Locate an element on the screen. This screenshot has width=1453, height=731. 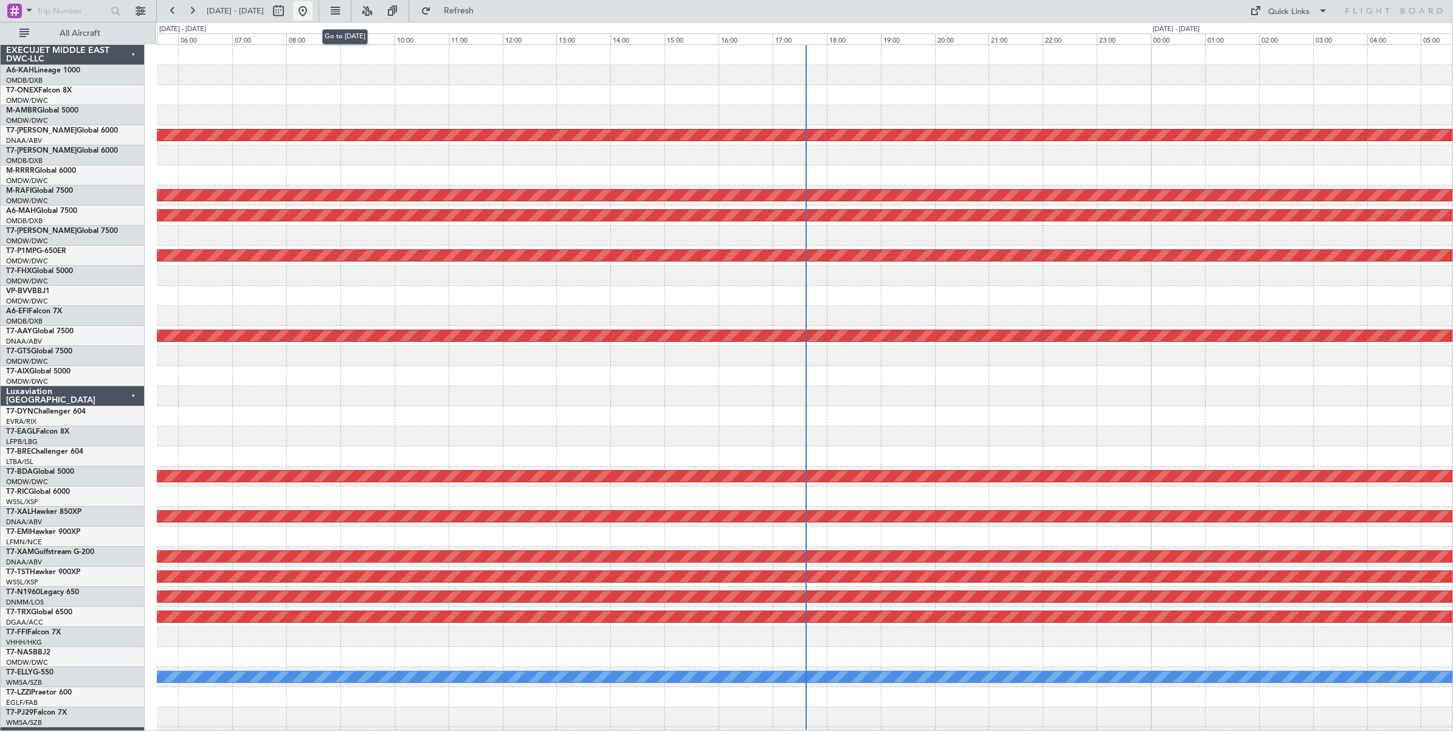
a: T7-RICGlobal 6000 is located at coordinates (38, 492).